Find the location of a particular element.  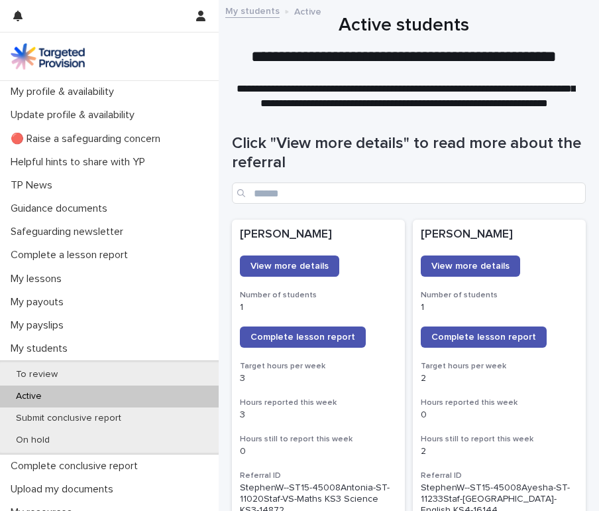

p: To review is located at coordinates (36, 374).